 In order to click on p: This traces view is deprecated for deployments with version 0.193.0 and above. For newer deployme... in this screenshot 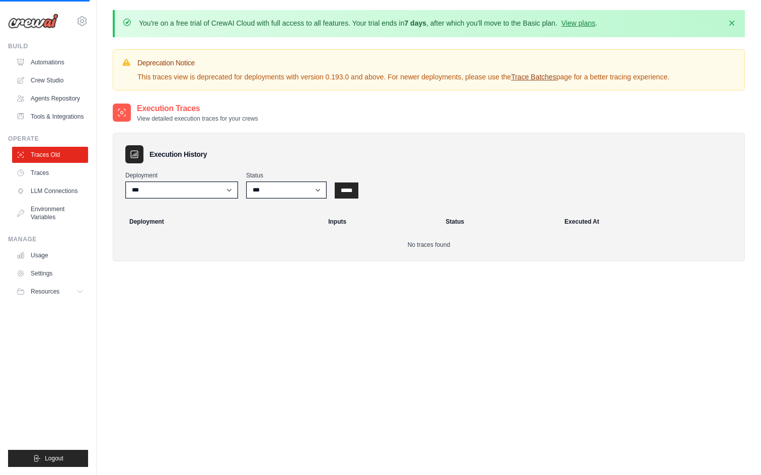, I will do `click(403, 77)`.